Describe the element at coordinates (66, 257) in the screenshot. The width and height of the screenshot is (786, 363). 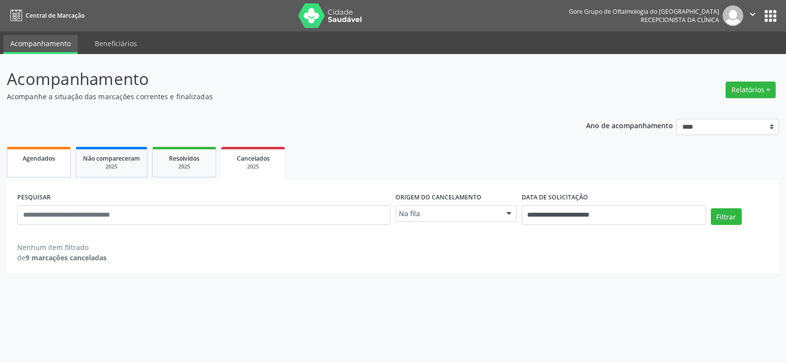
I see `strong: 9 marcações canceladas` at that location.